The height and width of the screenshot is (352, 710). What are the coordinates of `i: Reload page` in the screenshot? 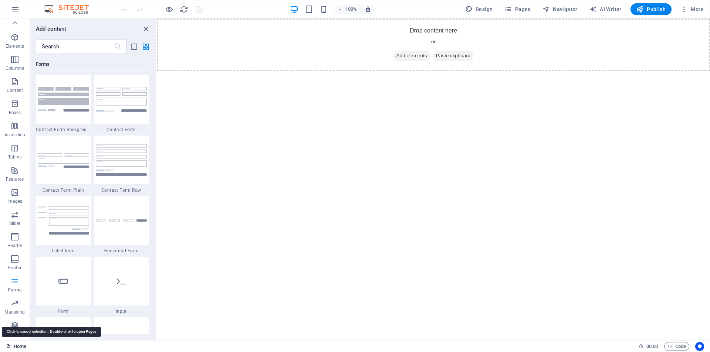 It's located at (184, 9).